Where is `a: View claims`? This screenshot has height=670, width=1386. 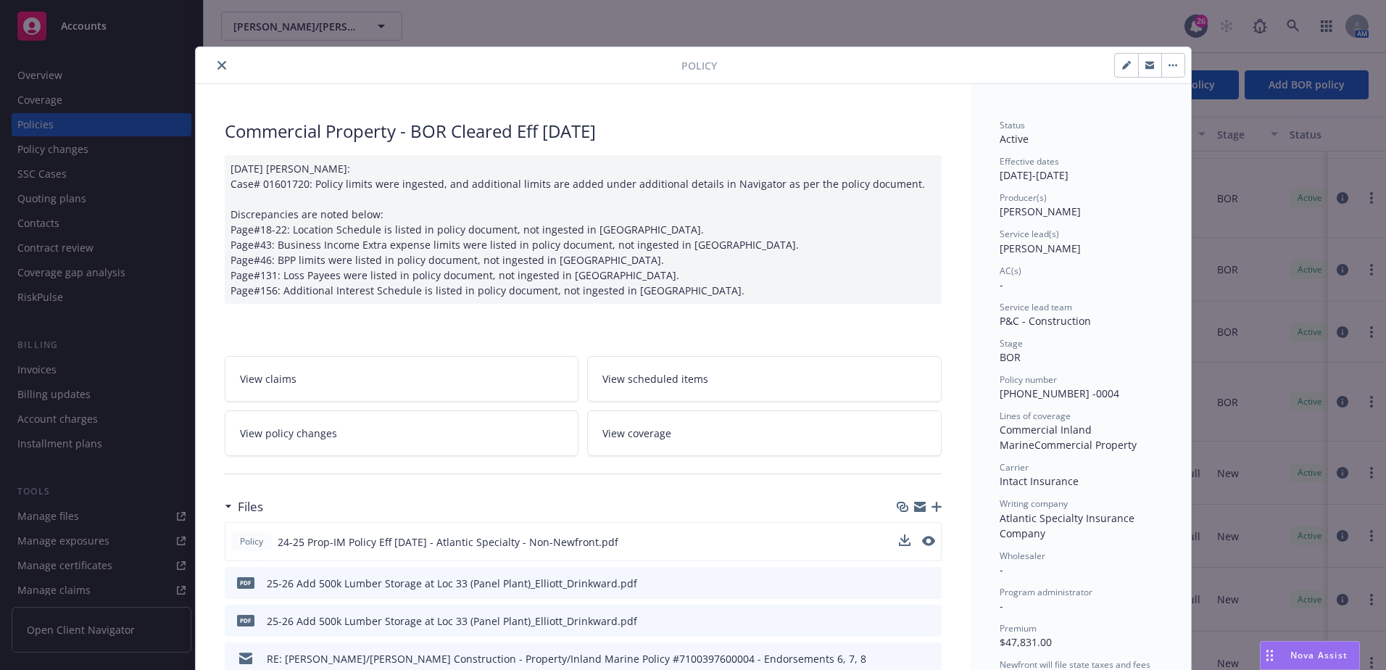
a: View claims is located at coordinates (402, 378).